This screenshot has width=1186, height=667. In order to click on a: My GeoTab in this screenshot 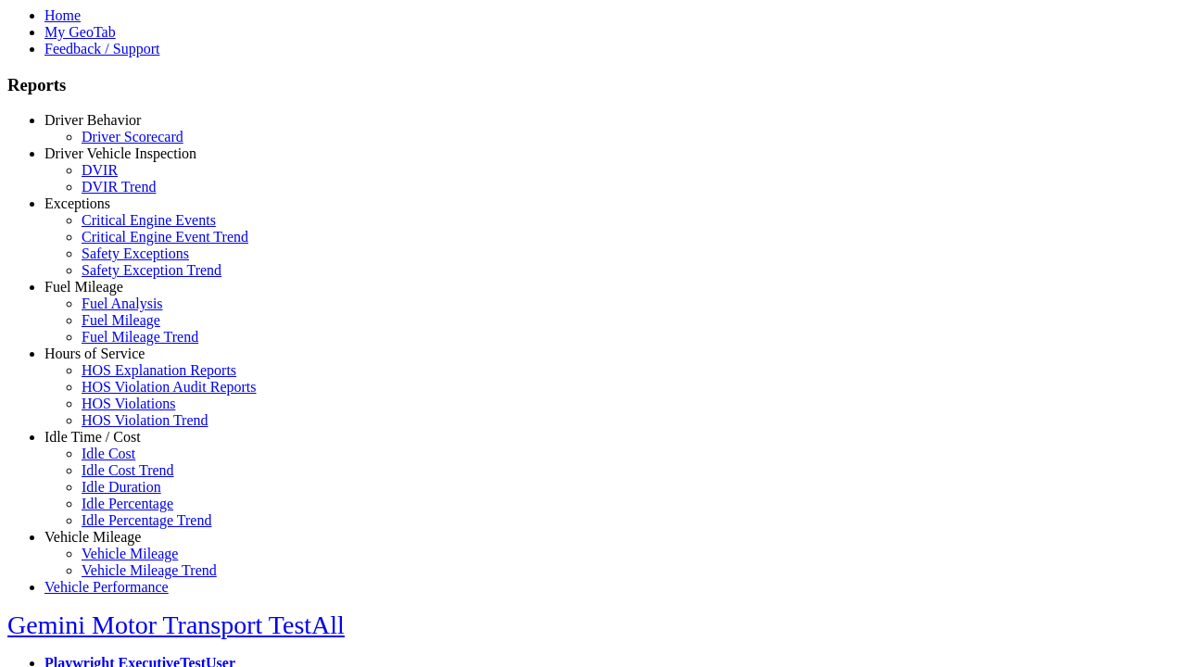, I will do `click(80, 31)`.